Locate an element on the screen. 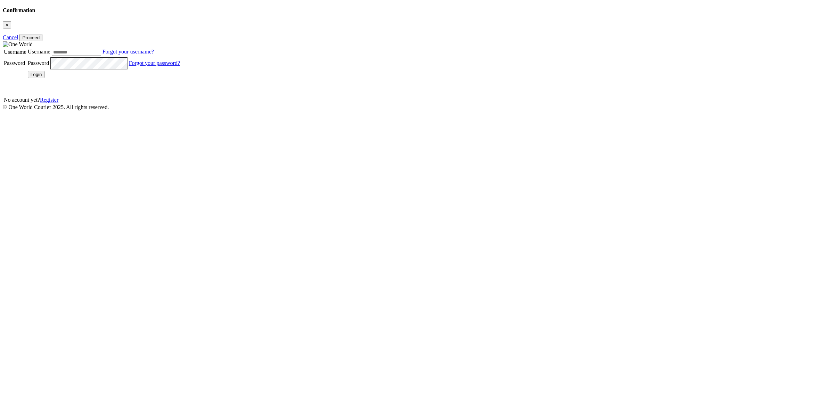  a: Register is located at coordinates (49, 100).